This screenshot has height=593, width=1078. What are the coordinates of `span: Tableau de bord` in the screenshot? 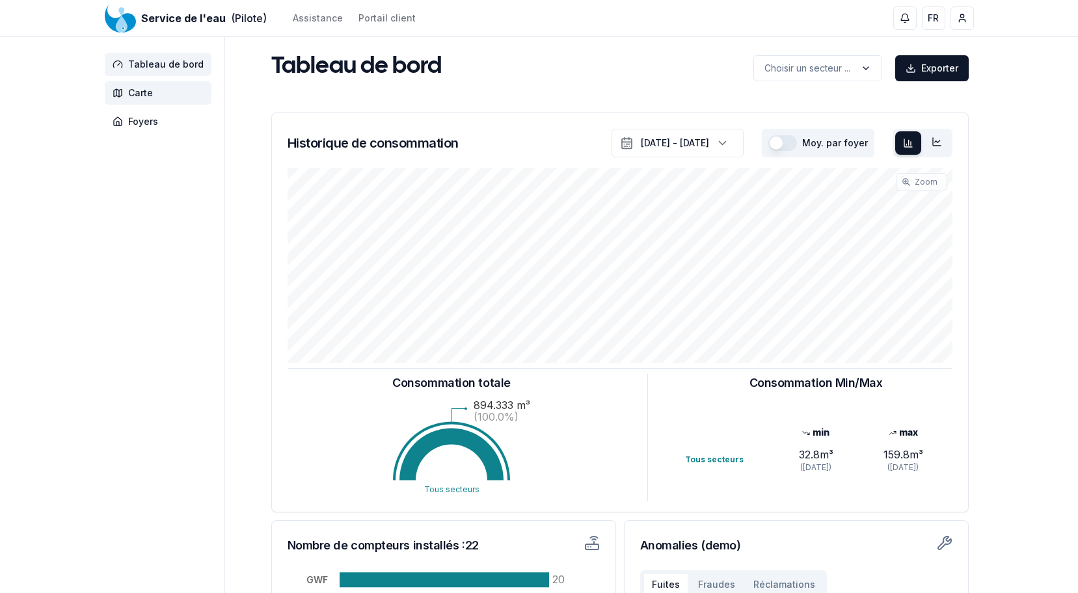 It's located at (166, 64).